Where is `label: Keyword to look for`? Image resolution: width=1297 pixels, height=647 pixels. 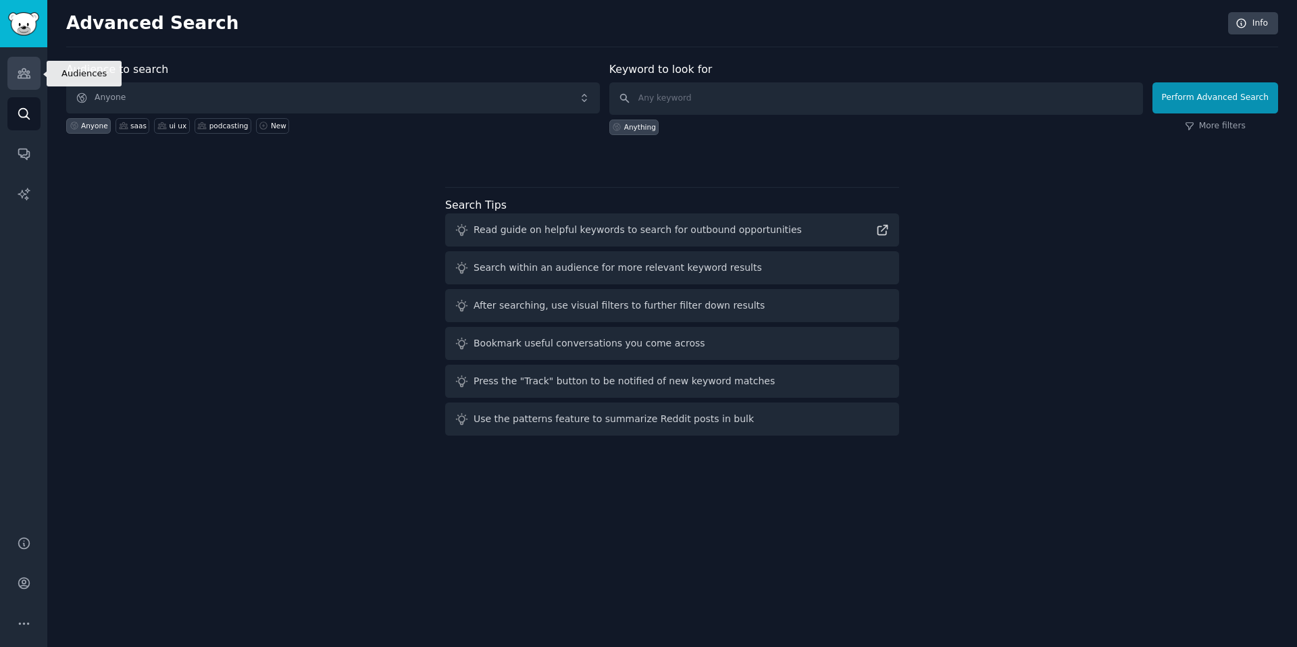
label: Keyword to look for is located at coordinates (661, 69).